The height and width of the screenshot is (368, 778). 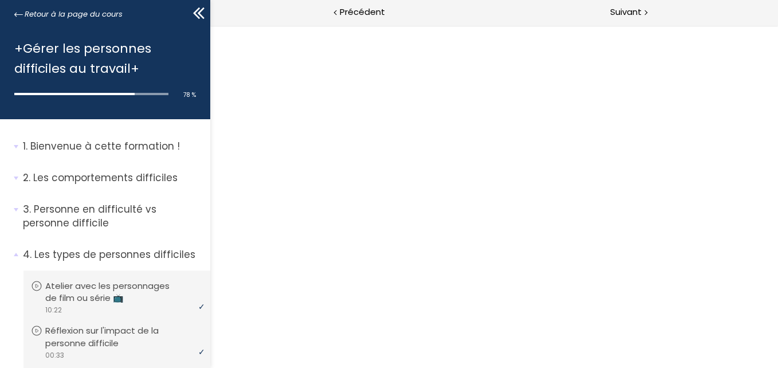 What do you see at coordinates (68, 14) in the screenshot?
I see `a: Retour à la page du cours` at bounding box center [68, 14].